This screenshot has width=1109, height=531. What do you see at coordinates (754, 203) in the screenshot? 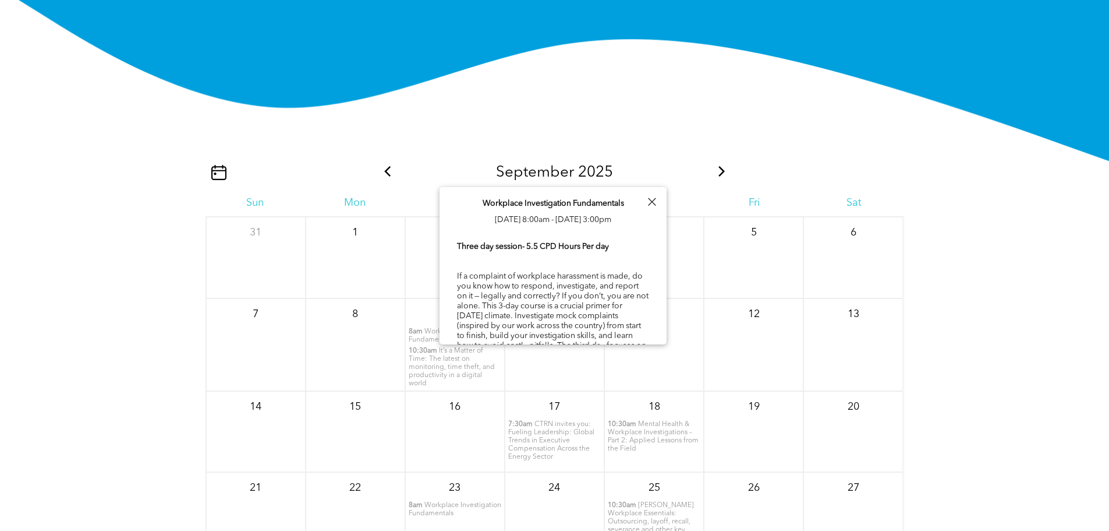
I see `div: Fri` at bounding box center [754, 203].